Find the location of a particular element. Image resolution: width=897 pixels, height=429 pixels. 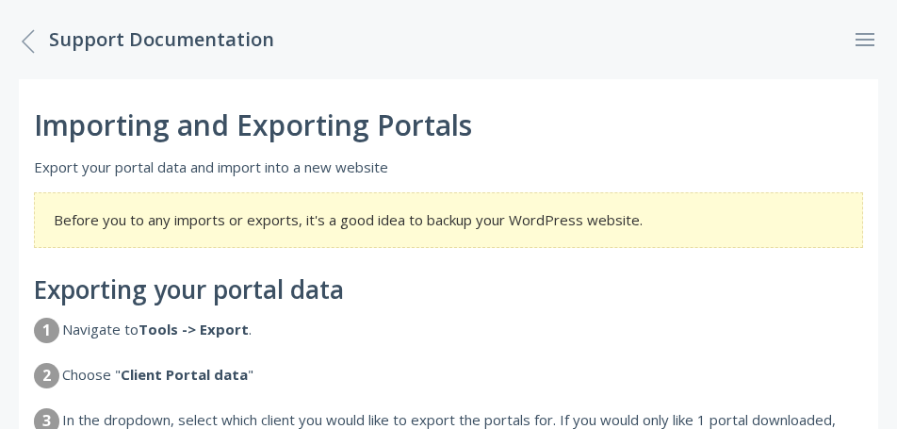

p: Export your portal data and import into a new website is located at coordinates (448, 167).